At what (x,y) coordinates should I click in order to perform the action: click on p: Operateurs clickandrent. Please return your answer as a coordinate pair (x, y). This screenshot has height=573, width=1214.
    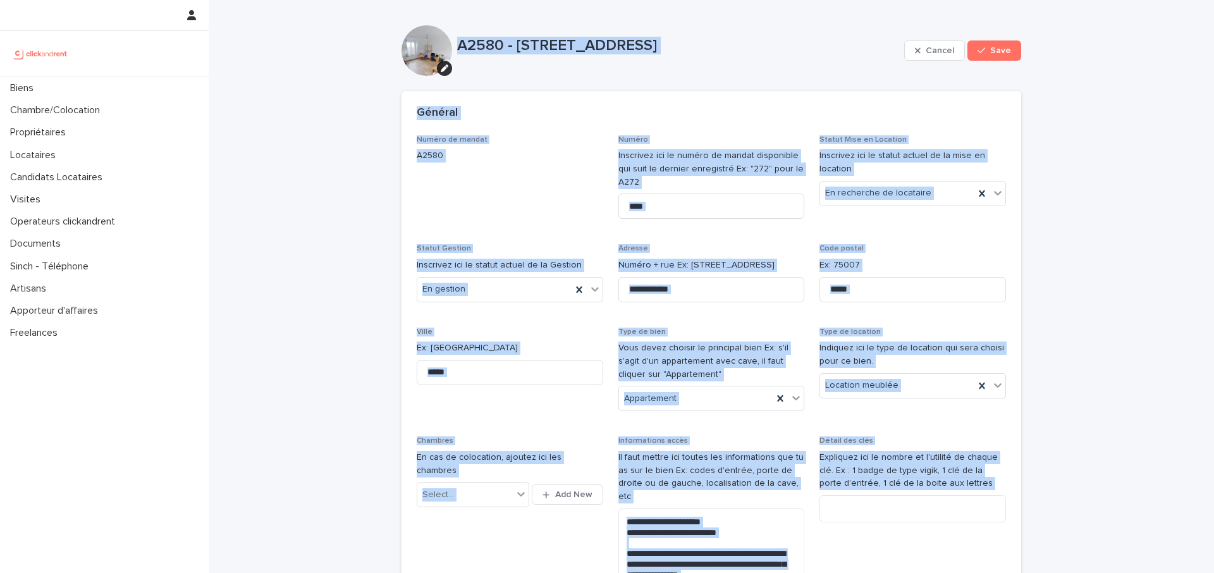
    Looking at the image, I should click on (65, 221).